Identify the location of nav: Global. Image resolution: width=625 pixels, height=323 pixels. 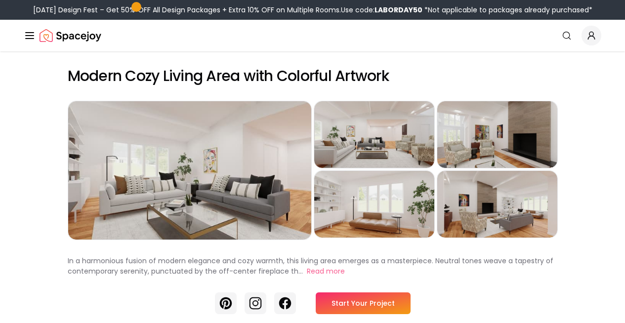
(312, 36).